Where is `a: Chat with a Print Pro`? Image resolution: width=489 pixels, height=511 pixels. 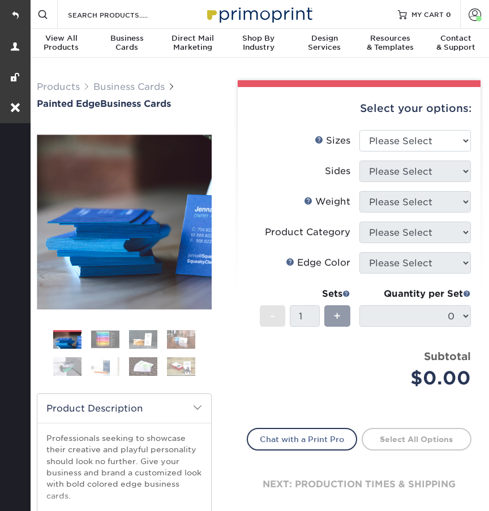
a: Chat with a Print Pro is located at coordinates (301, 439).